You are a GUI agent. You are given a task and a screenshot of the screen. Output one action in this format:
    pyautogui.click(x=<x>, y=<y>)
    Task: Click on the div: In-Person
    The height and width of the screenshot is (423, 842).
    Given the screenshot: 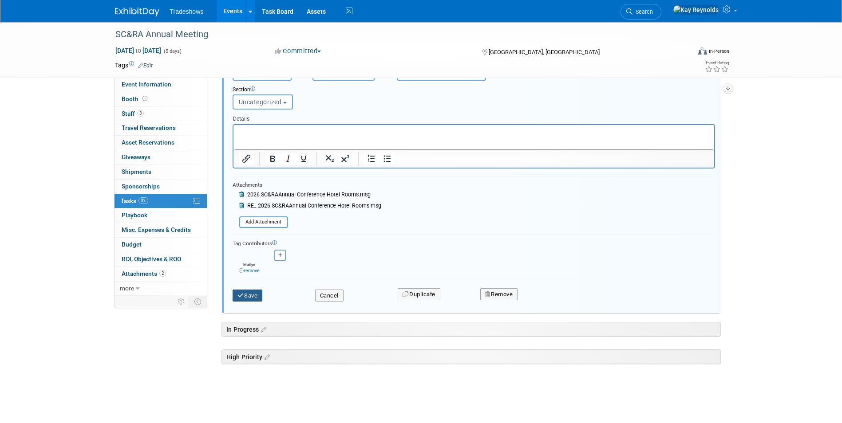 What is the action you would take?
    pyautogui.click(x=718, y=51)
    